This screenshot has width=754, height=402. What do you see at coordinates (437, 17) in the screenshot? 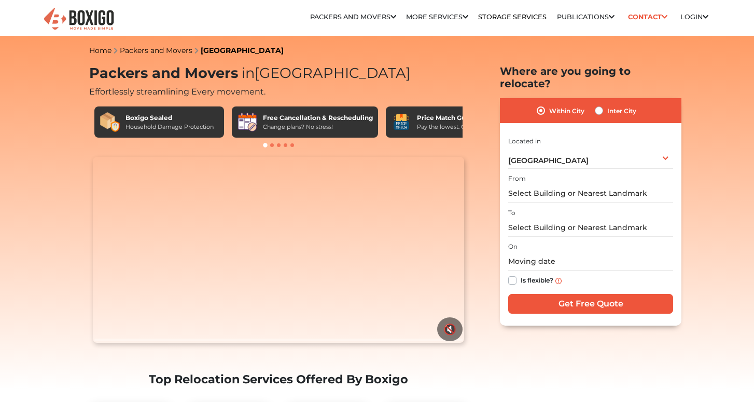
I see `a: More services` at bounding box center [437, 17].